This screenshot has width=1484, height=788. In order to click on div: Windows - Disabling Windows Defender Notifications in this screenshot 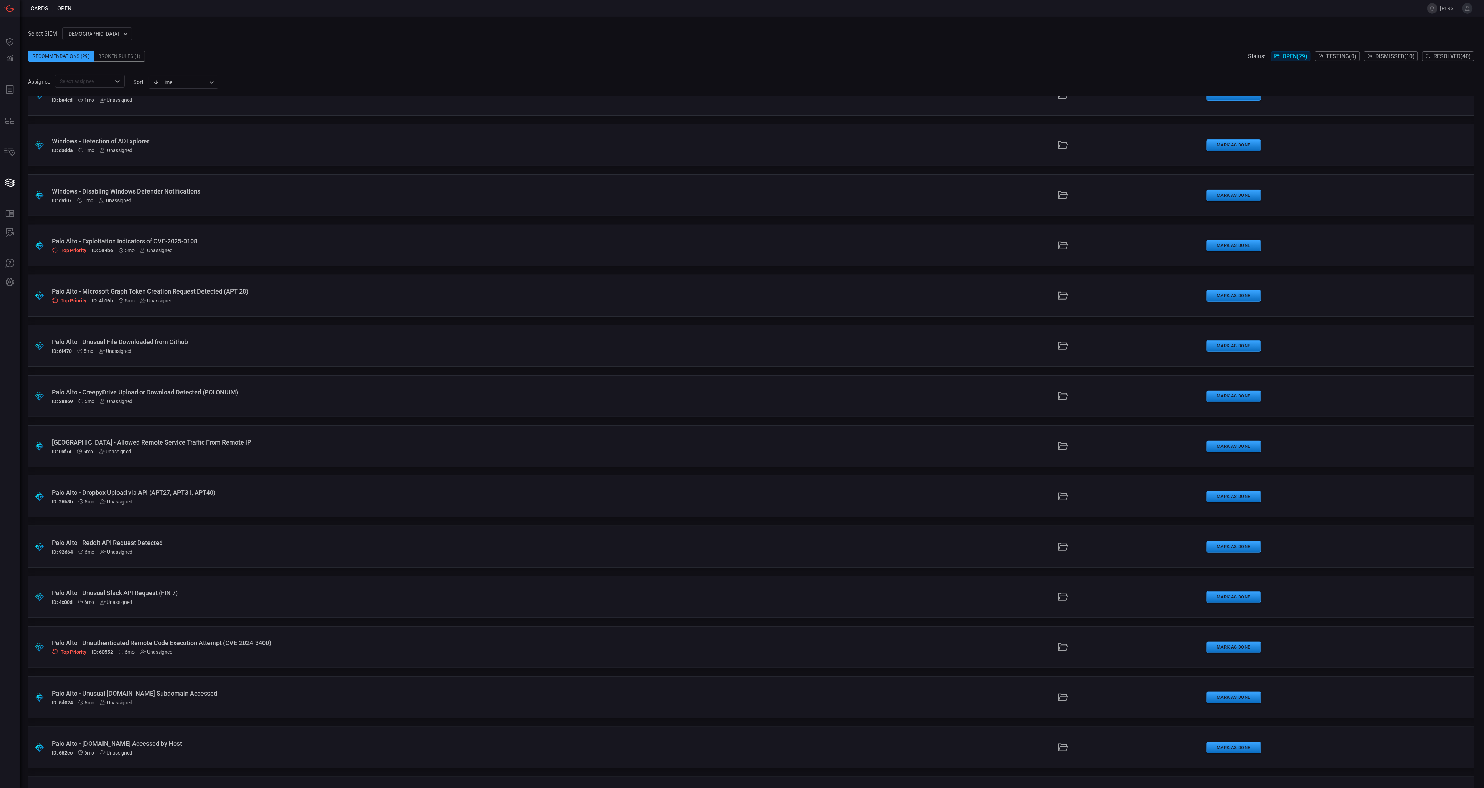, I will do `click(361, 191)`.